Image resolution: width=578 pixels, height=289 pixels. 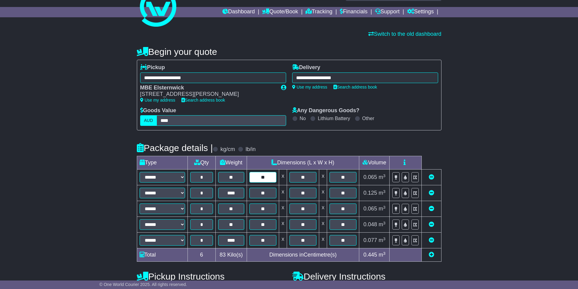 I want to click on span: 83, so click(x=223, y=255).